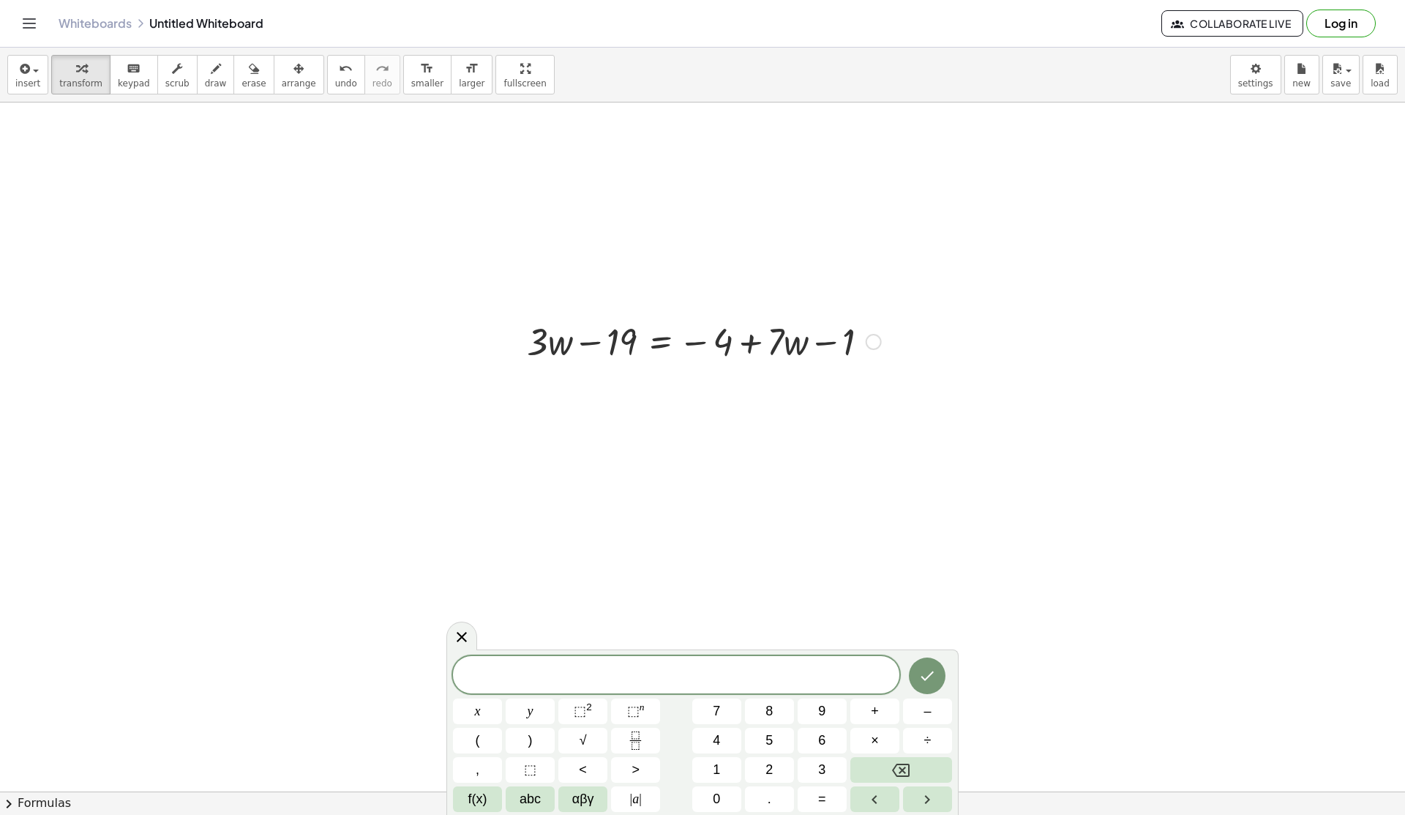  Describe the element at coordinates (717, 740) in the screenshot. I see `span: 4` at that location.